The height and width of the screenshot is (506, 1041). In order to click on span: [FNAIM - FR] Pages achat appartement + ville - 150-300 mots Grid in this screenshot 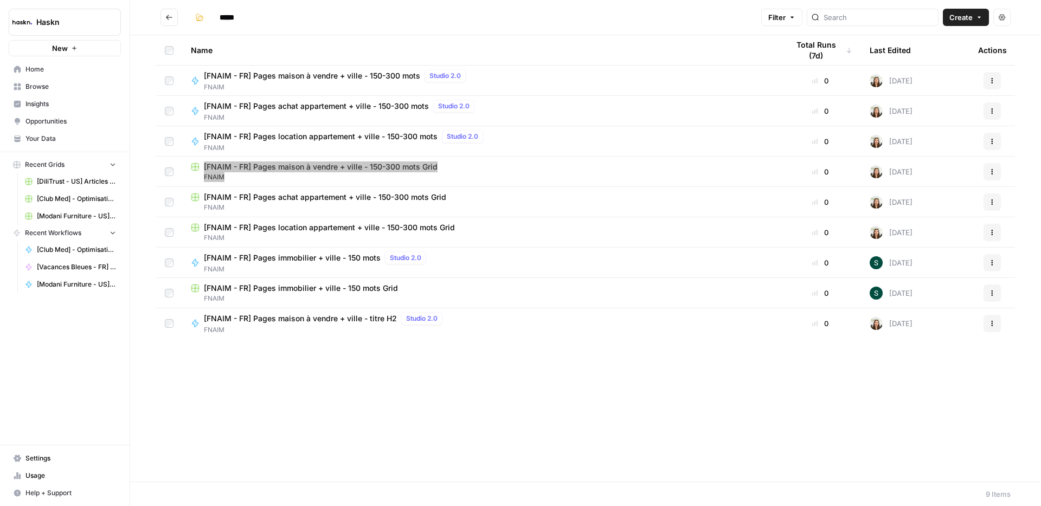, I will do `click(325, 197)`.